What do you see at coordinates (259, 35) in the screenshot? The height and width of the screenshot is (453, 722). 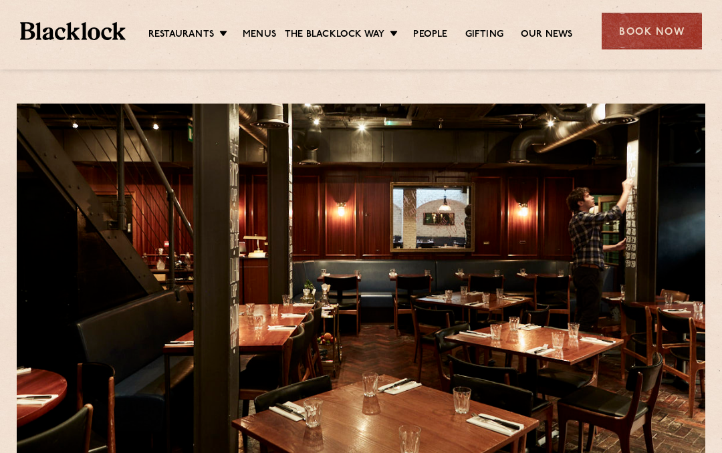 I see `a: Menus` at bounding box center [259, 35].